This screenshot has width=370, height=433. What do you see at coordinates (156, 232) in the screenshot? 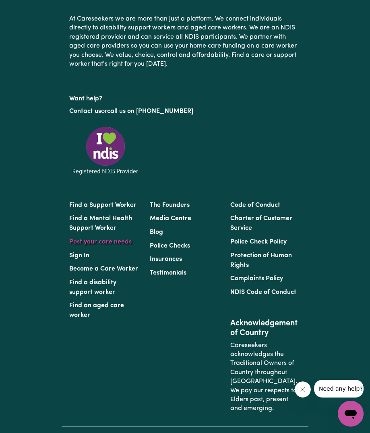
I see `a: Blog` at bounding box center [156, 232].